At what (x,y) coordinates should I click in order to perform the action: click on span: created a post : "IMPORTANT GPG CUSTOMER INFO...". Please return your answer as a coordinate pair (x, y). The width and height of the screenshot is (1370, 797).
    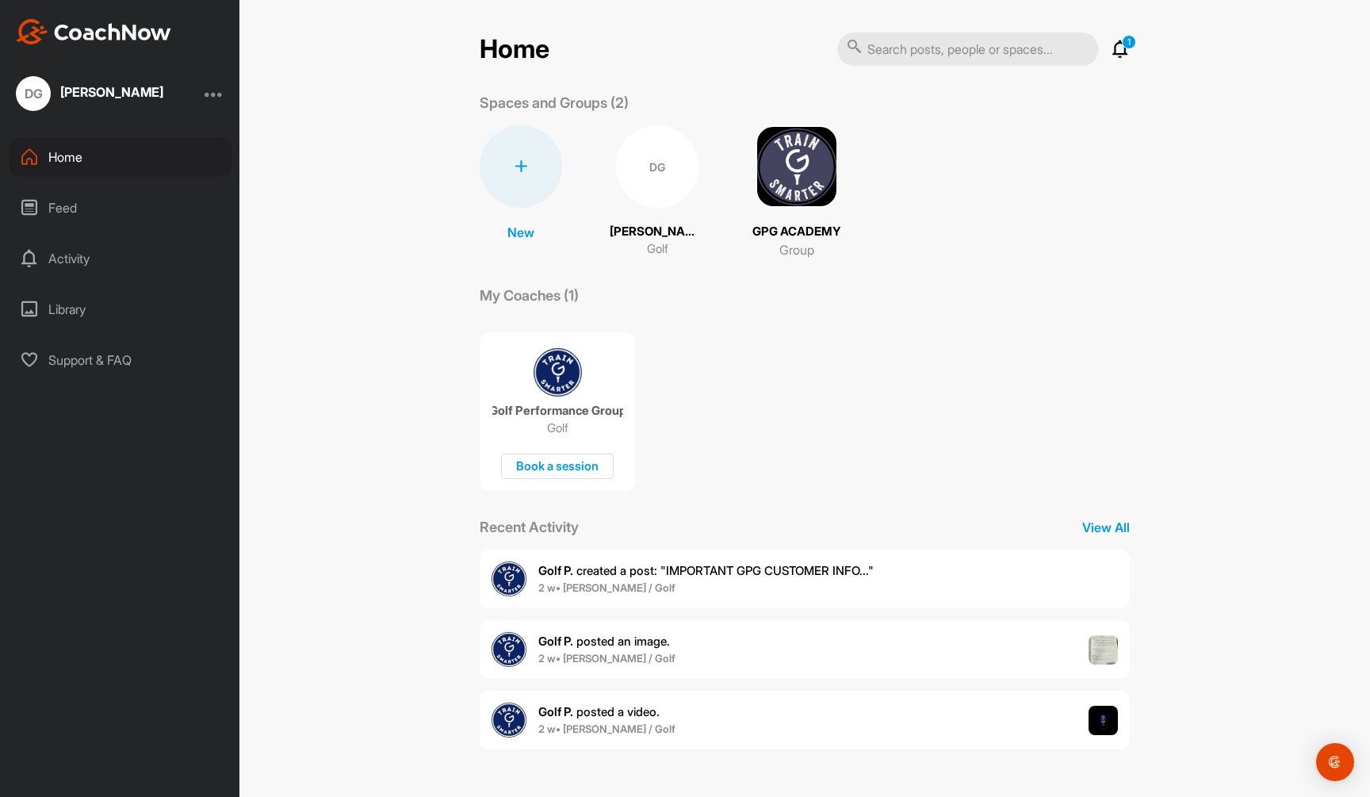
    Looking at the image, I should click on (705, 570).